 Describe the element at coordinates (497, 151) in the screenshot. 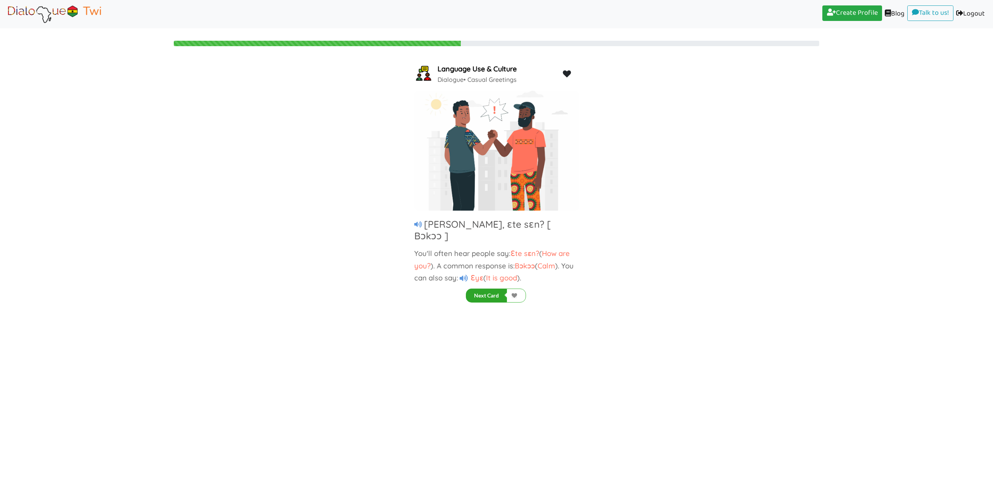

I see `img: handshake-swag-textile.jpg` at that location.